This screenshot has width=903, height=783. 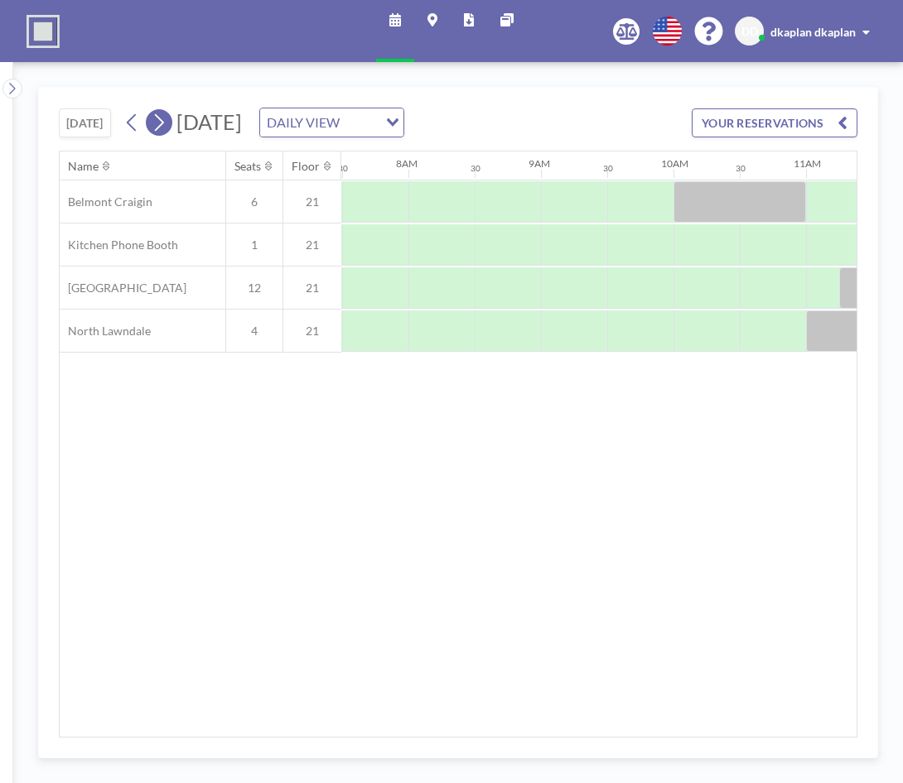 I want to click on span: 4, so click(x=254, y=331).